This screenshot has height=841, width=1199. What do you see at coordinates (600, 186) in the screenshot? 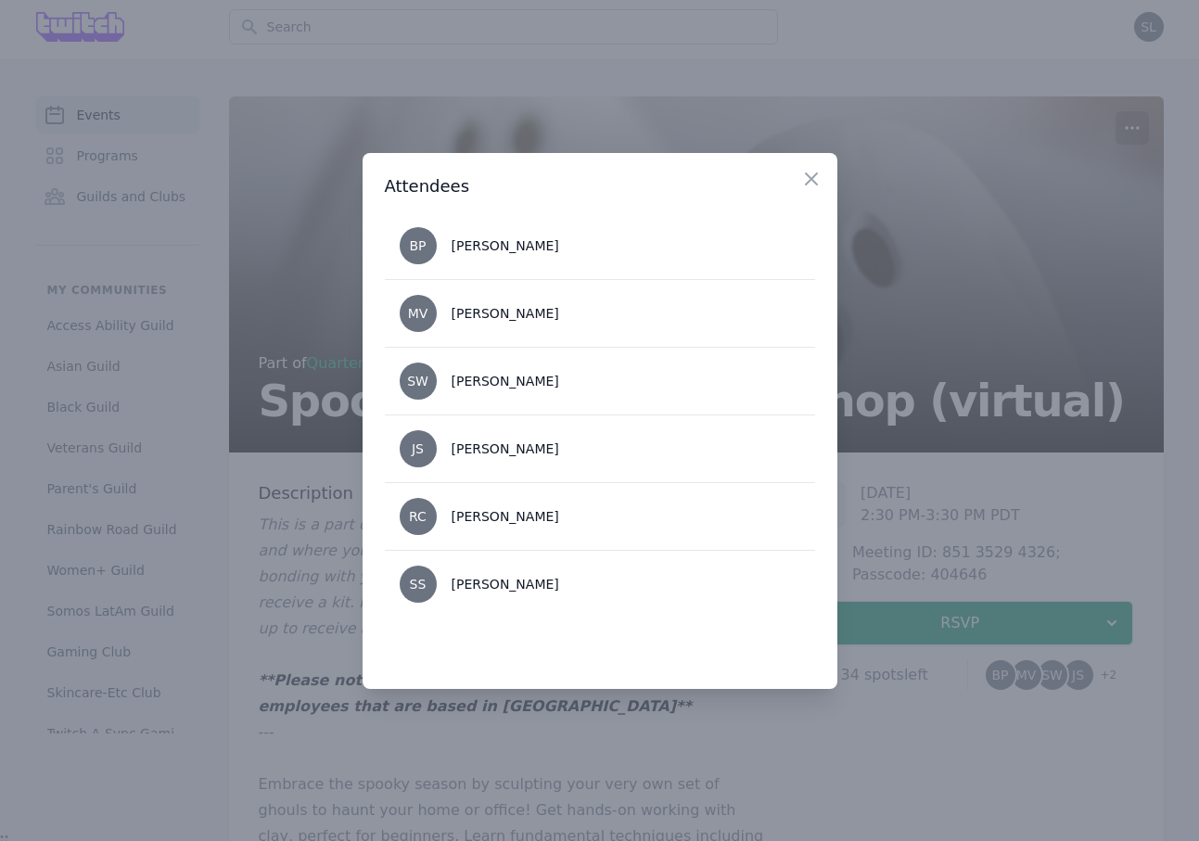
I see `h3: Attendees` at bounding box center [600, 186].